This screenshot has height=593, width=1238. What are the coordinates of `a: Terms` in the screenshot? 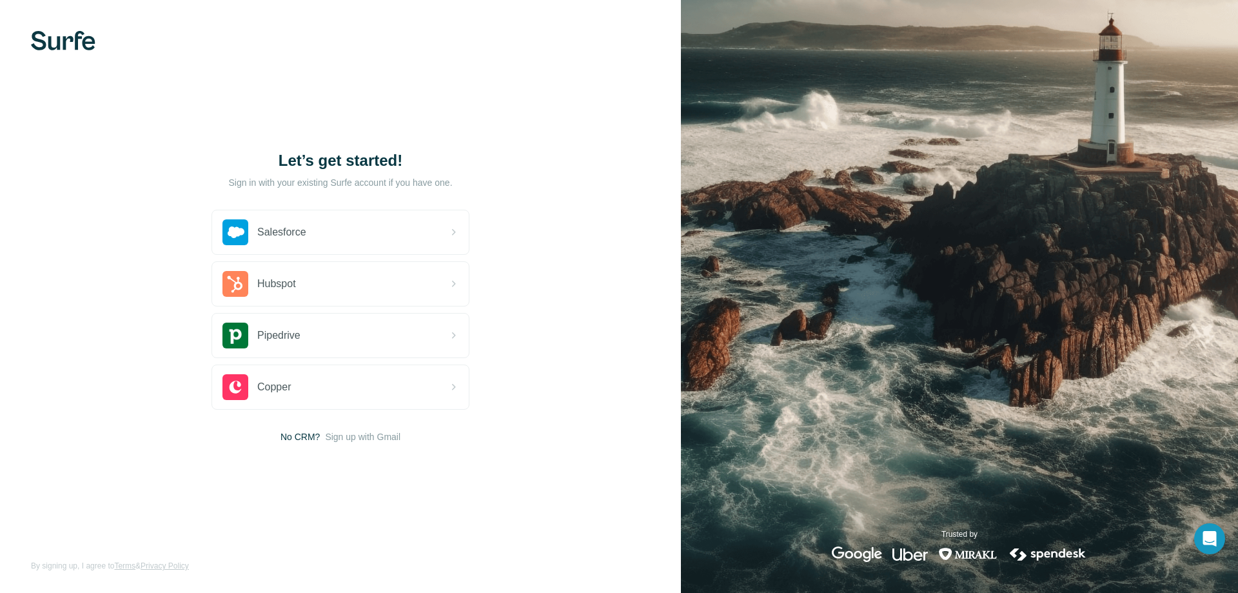 It's located at (124, 566).